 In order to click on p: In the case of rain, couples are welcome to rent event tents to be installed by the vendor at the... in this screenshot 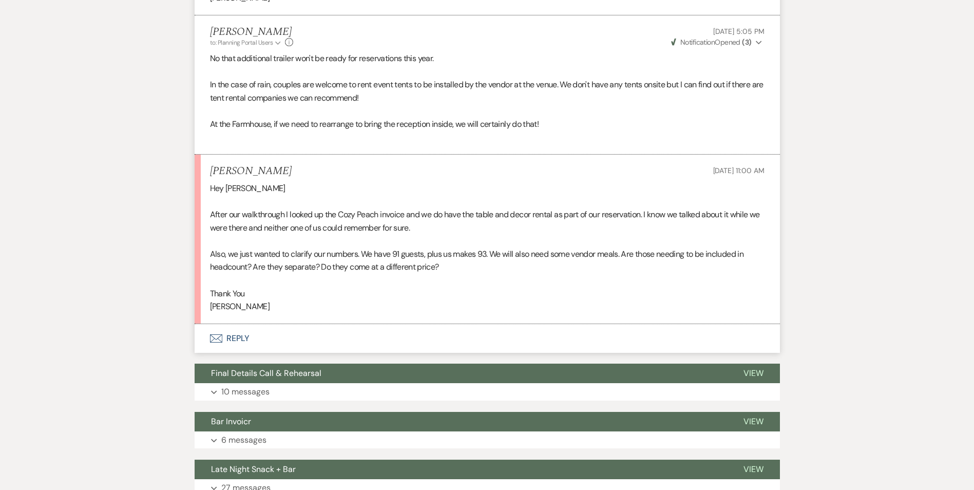, I will do `click(487, 91)`.